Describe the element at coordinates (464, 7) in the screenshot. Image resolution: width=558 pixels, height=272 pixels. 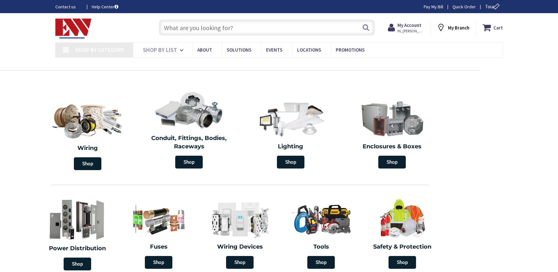
I see `a: Quick Order` at that location.